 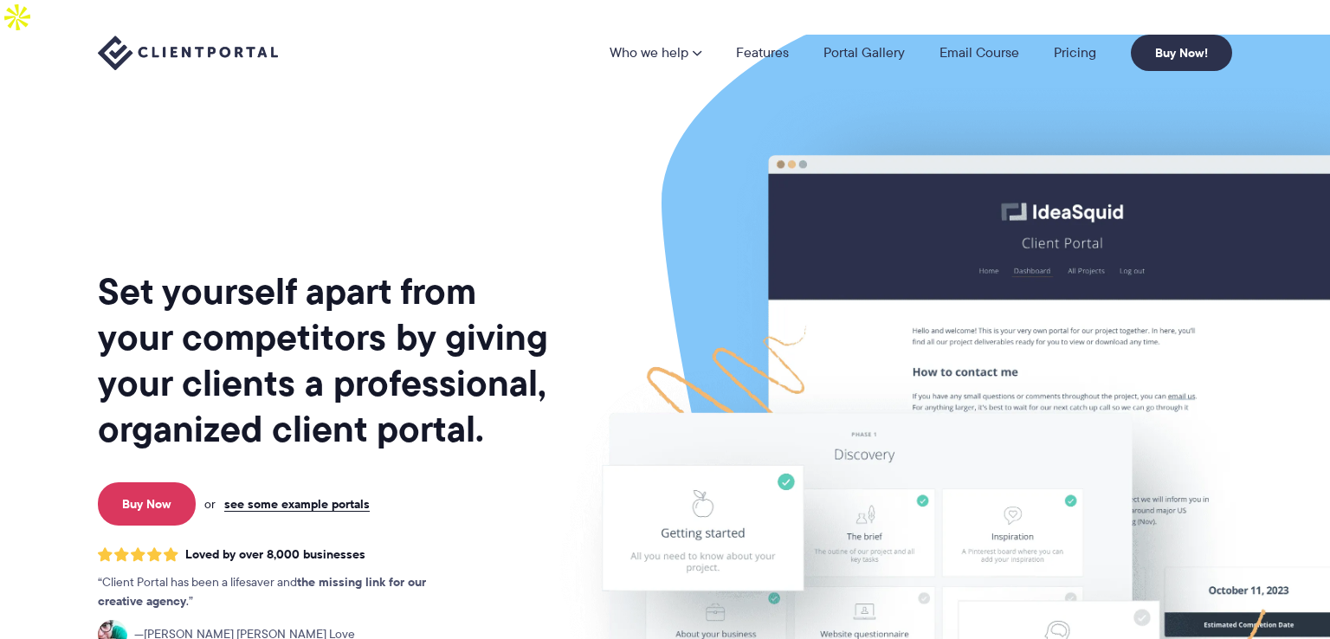 I want to click on a: Email Course, so click(x=979, y=53).